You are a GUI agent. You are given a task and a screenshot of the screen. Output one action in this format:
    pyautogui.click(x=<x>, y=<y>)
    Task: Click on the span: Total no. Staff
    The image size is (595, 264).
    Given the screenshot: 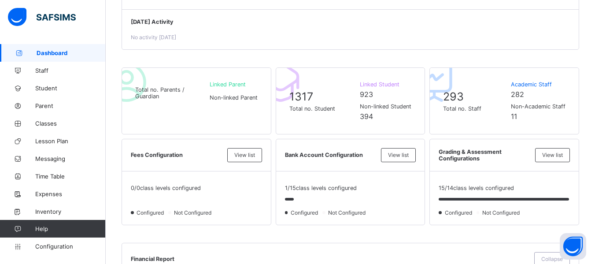 What is the action you would take?
    pyautogui.click(x=475, y=108)
    